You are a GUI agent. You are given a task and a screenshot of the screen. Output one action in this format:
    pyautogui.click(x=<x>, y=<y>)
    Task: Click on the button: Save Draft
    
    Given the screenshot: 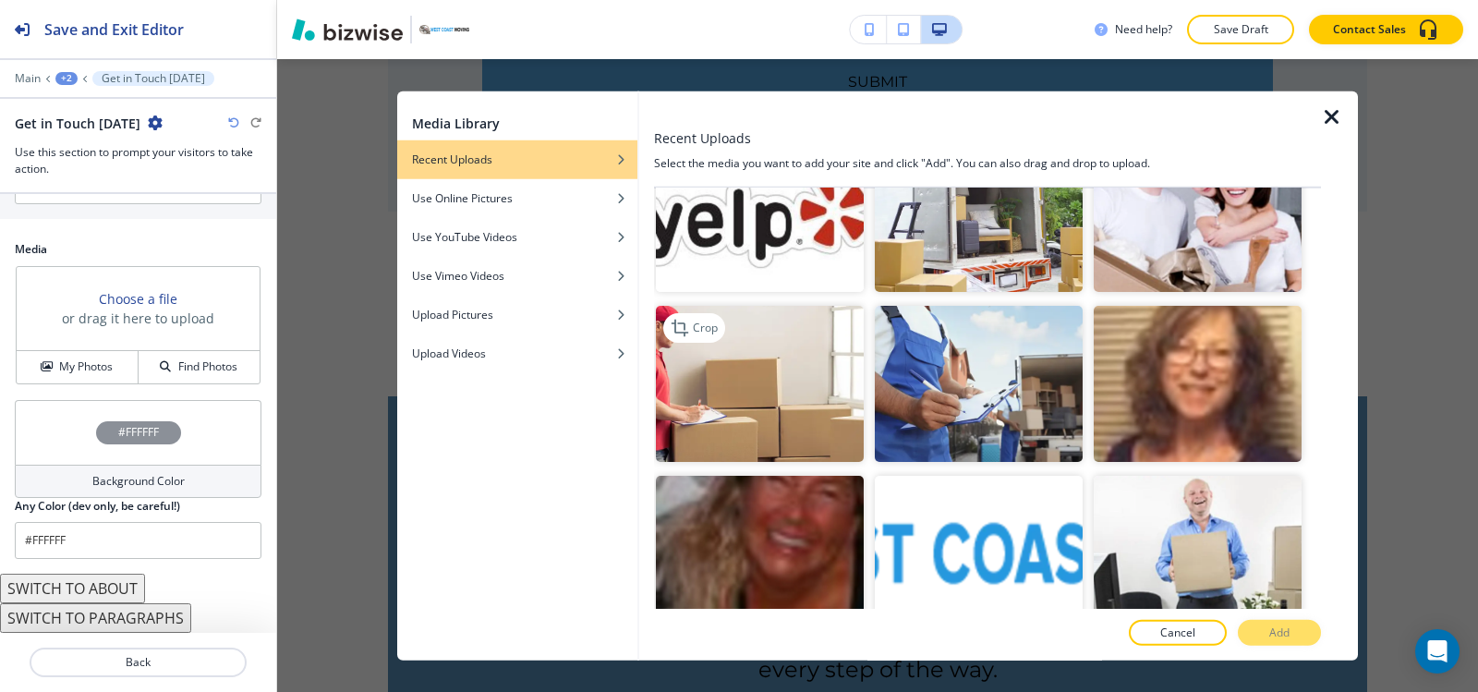 What is the action you would take?
    pyautogui.click(x=1241, y=30)
    